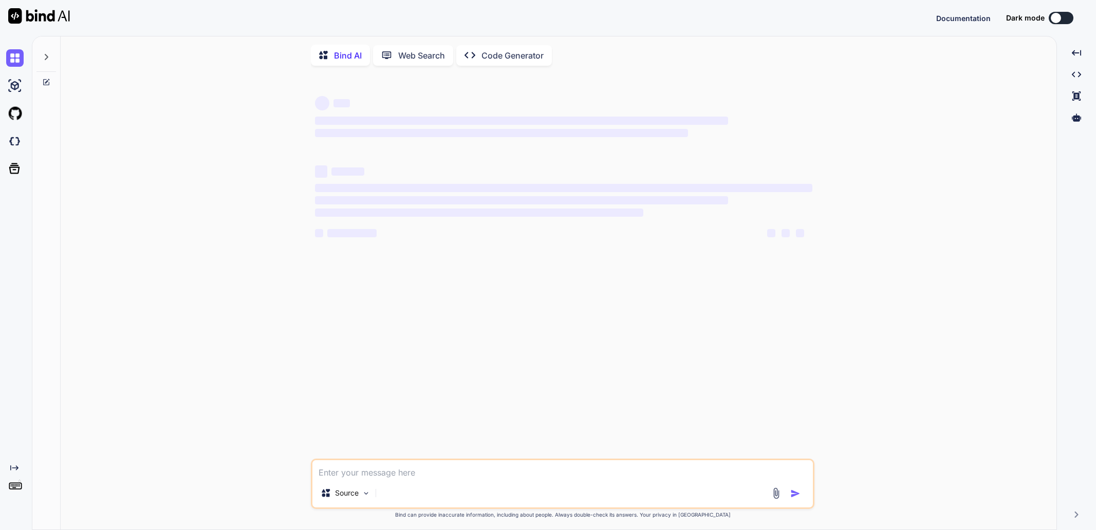  Describe the element at coordinates (15, 141) in the screenshot. I see `img: darkCloudIdeIcon` at that location.